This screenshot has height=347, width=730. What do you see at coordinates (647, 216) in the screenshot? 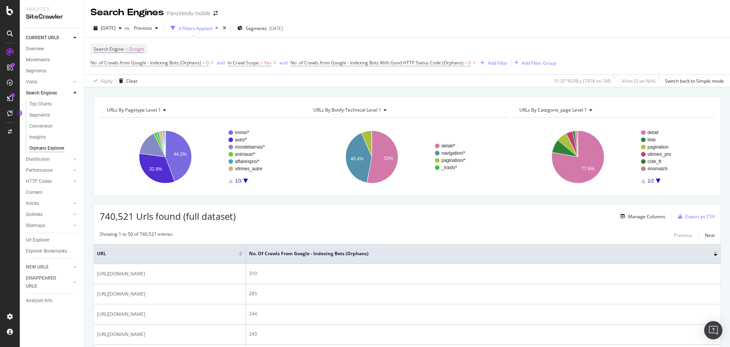
I see `div: Manage Columns` at bounding box center [647, 216].